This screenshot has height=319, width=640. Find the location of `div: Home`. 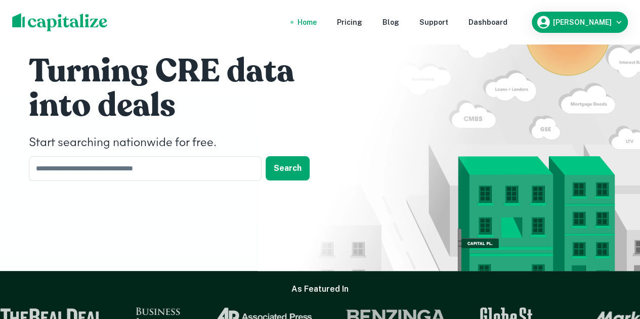

div: Home is located at coordinates (307, 22).